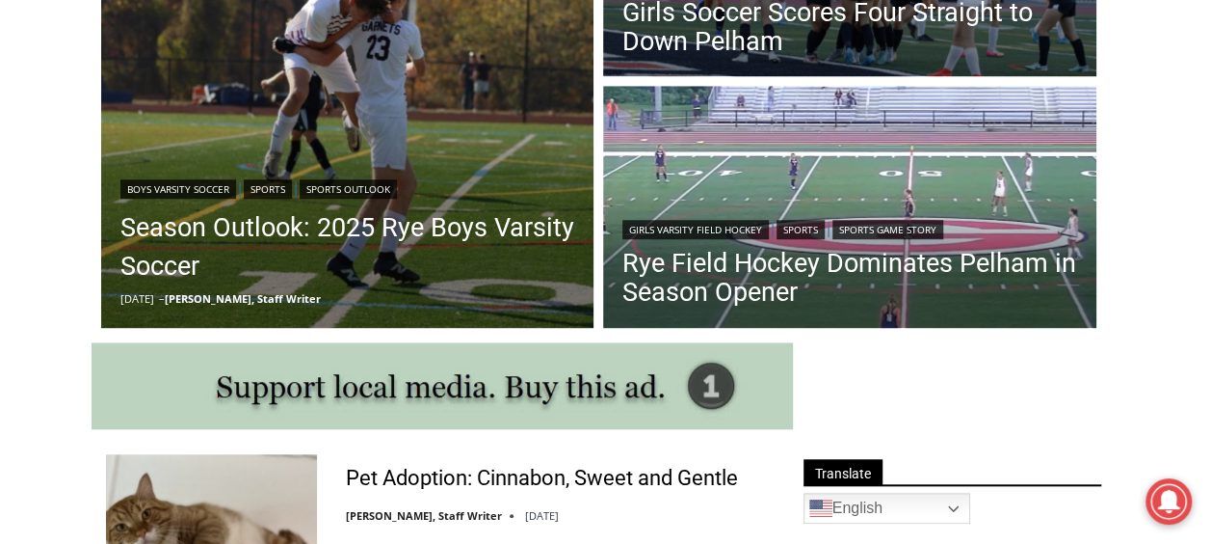 The height and width of the screenshot is (544, 1211). What do you see at coordinates (850, 209) in the screenshot?
I see `img: (PHOTO: The Rye Girls Field Hockey Team defeated Pelham 3-0 on Tuesday to move to 3-0 in 2024.)` at bounding box center [850, 209].